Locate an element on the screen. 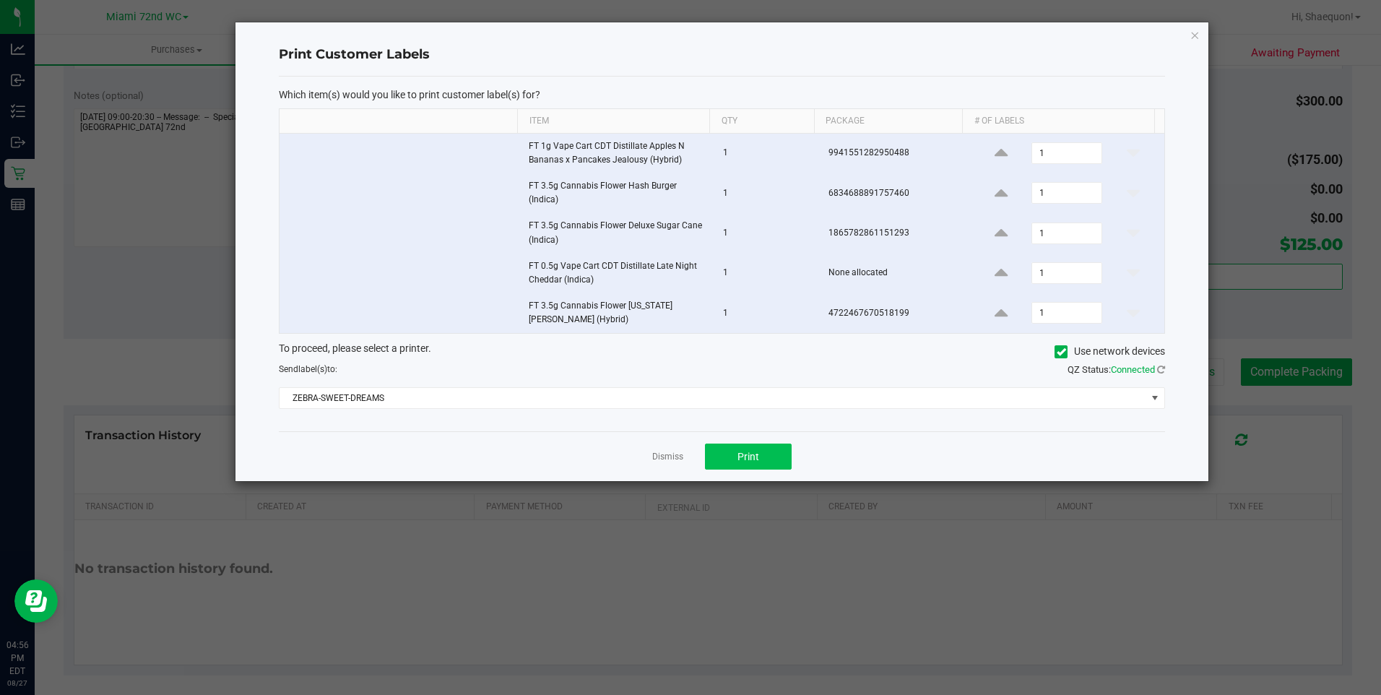 This screenshot has width=1381, height=695. td: 4722467670518199 is located at coordinates (895, 313).